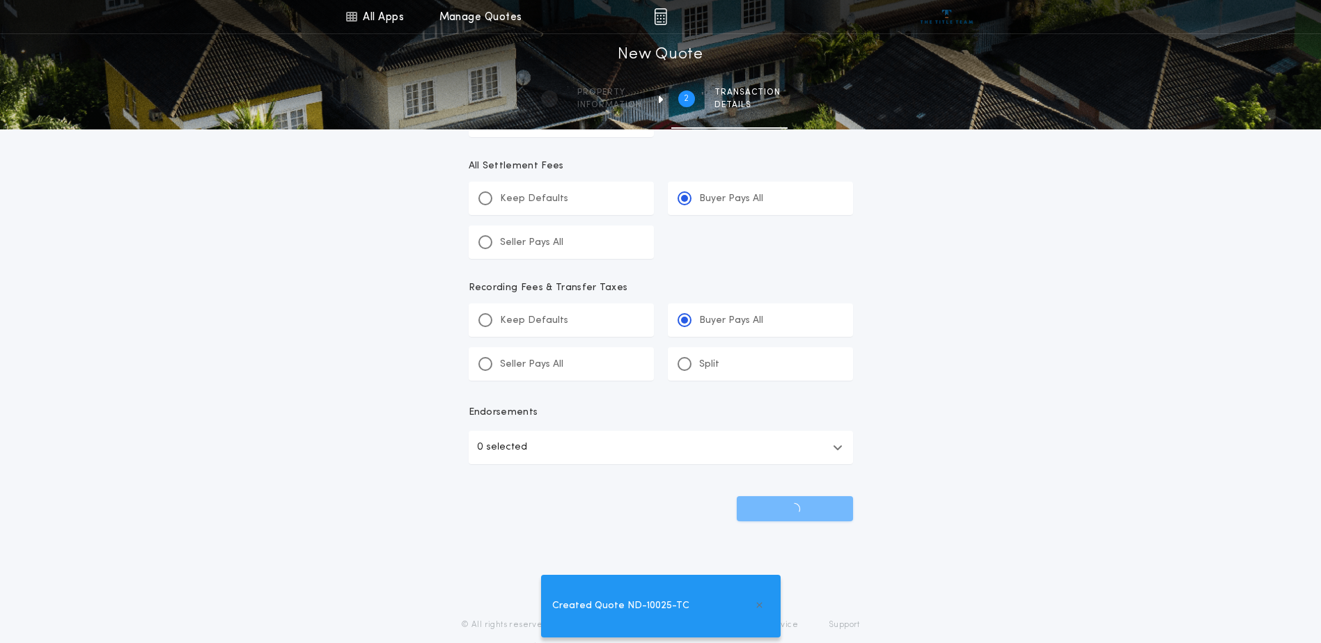 The height and width of the screenshot is (643, 1321). What do you see at coordinates (661, 288) in the screenshot?
I see `p: Recording Fees & Transfer Taxes` at bounding box center [661, 288].